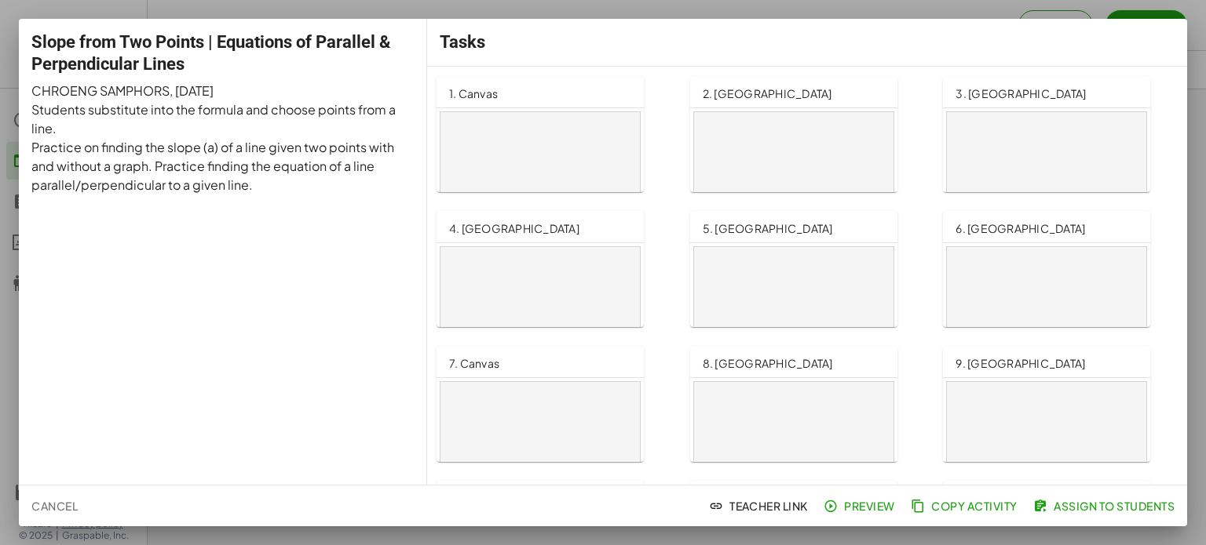 The image size is (1206, 545). I want to click on span: Assign to Students, so click(1105, 506).